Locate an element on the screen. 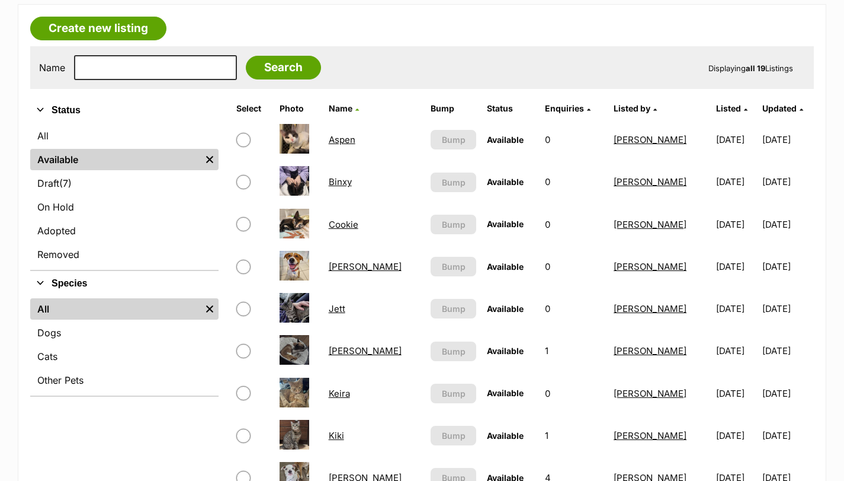 The width and height of the screenshot is (844, 481). a: Removed is located at coordinates (124, 254).